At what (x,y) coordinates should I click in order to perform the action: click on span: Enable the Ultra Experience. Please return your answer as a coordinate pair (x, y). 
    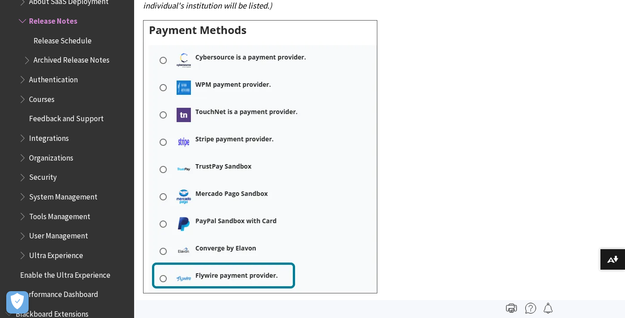
    Looking at the image, I should click on (65, 273).